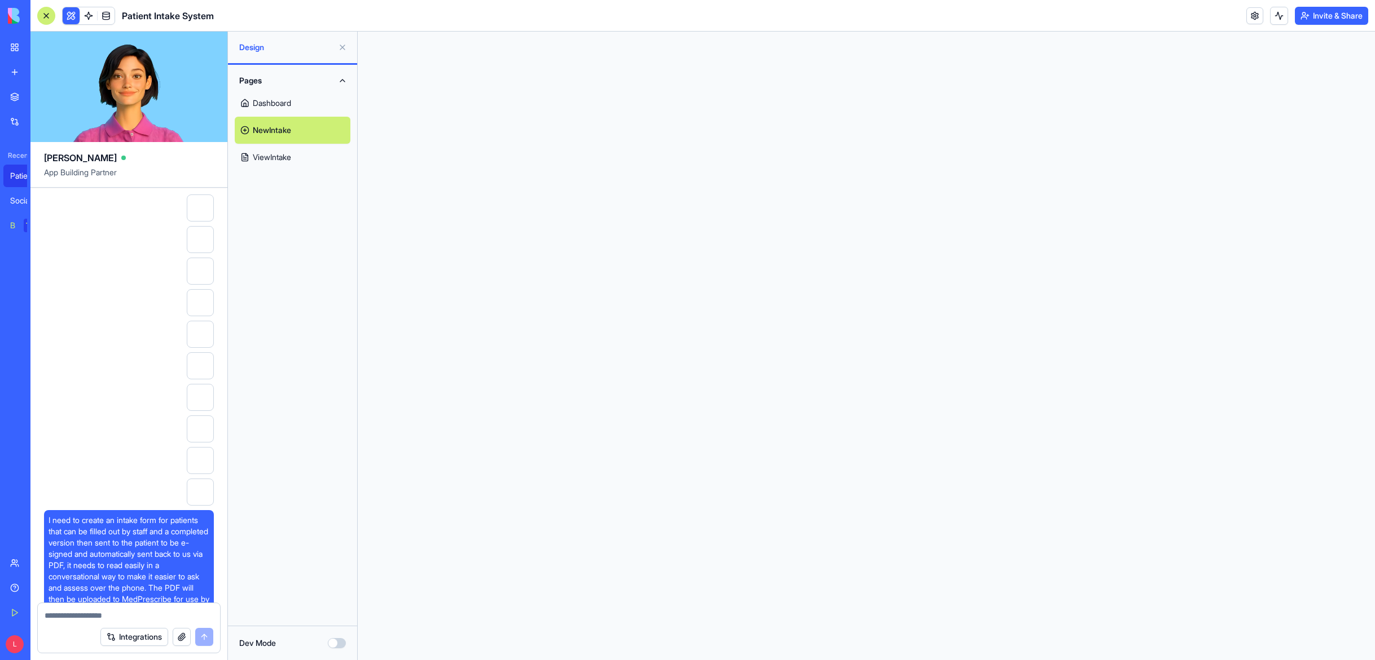 This screenshot has width=1375, height=660. Describe the element at coordinates (292, 81) in the screenshot. I see `button: Pages` at that location.